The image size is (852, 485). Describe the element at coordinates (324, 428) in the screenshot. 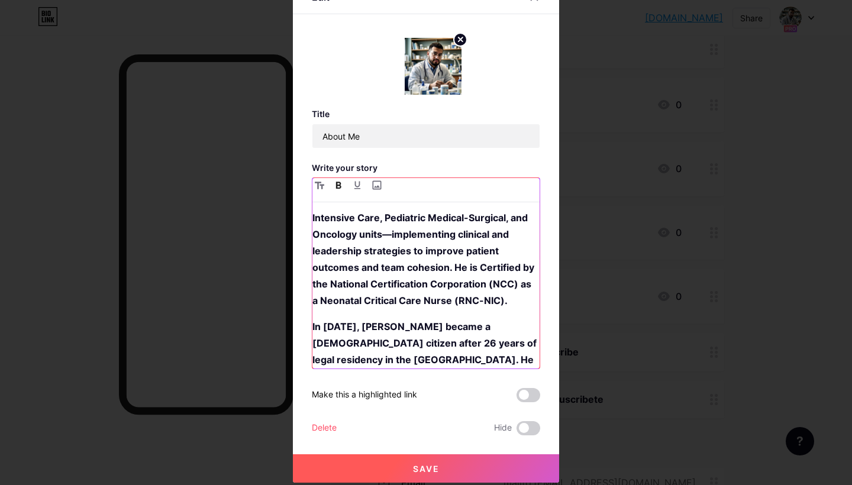

I see `div: Delete` at that location.